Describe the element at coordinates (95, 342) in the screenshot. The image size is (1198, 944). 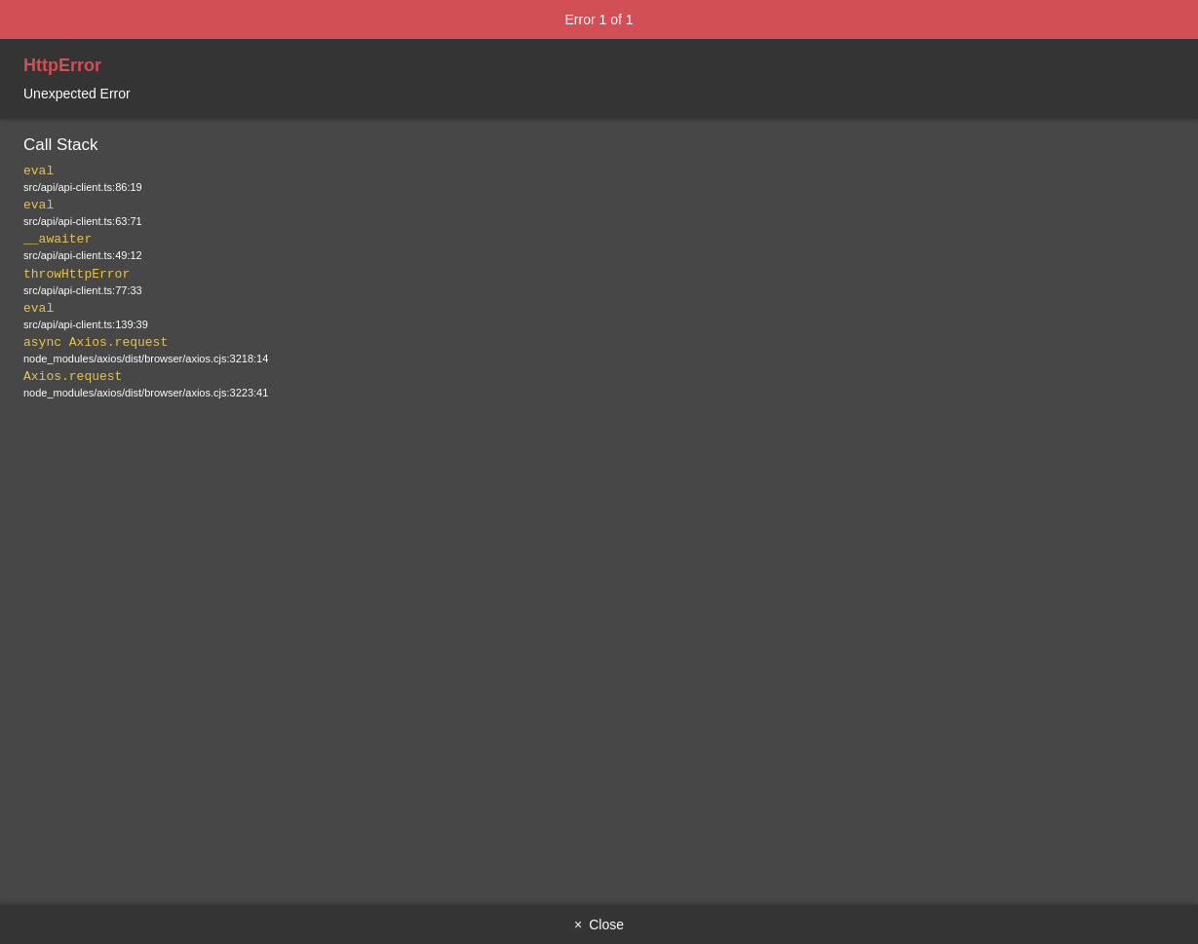
I see `code: async Axios.request` at that location.